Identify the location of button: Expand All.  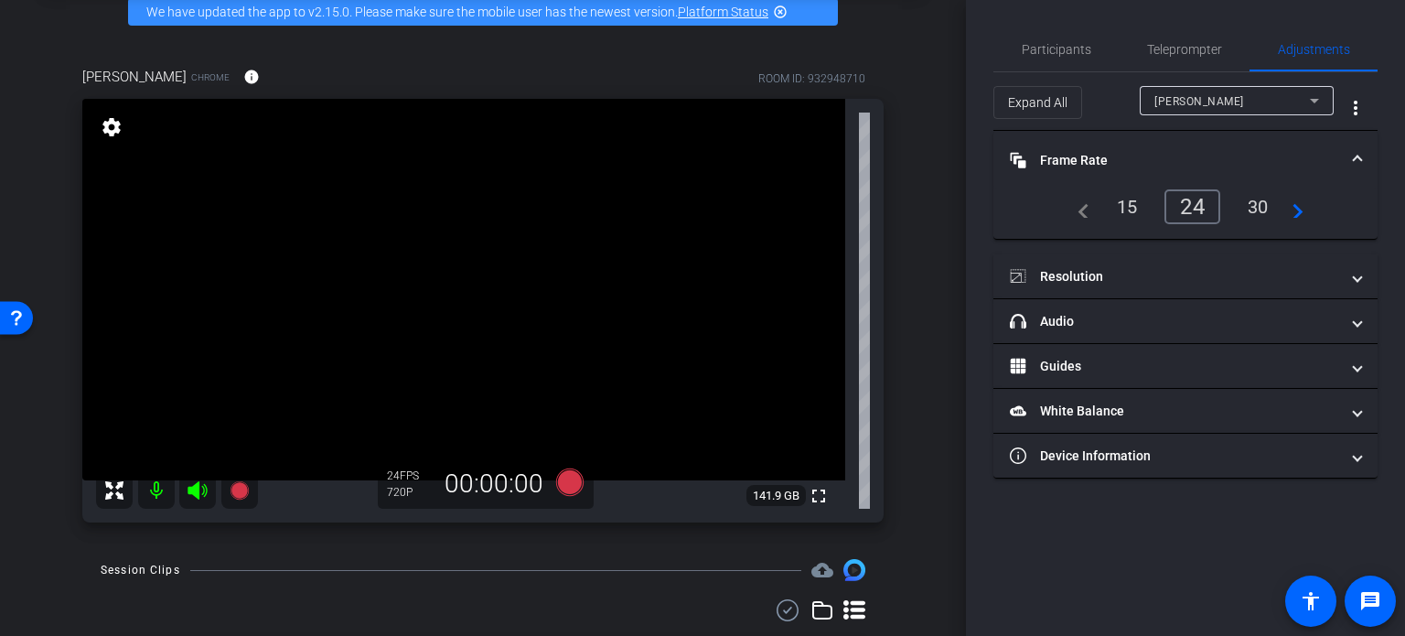
(1037, 102).